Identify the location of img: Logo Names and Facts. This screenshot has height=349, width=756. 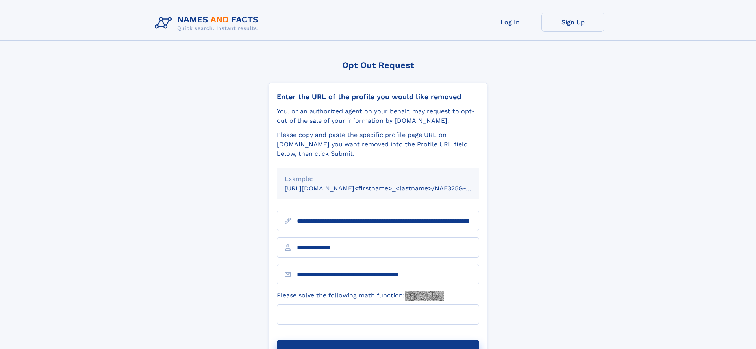
(208, 23).